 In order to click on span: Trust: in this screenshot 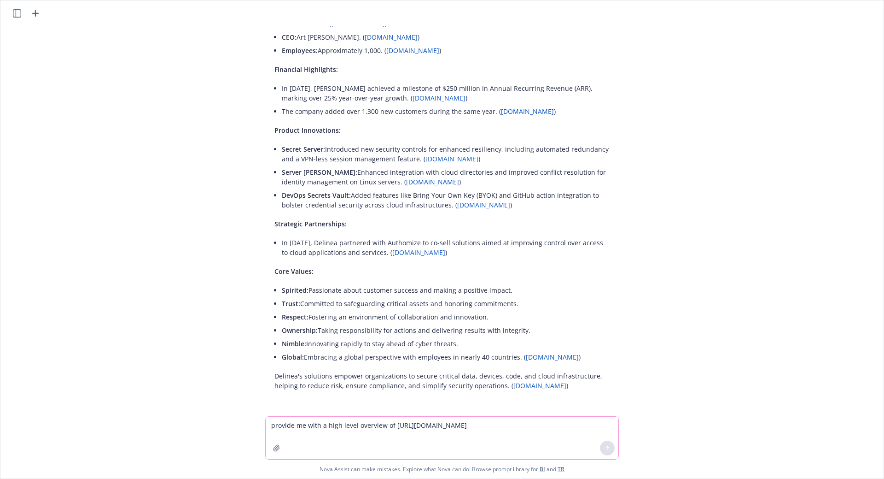, I will do `click(291, 303)`.